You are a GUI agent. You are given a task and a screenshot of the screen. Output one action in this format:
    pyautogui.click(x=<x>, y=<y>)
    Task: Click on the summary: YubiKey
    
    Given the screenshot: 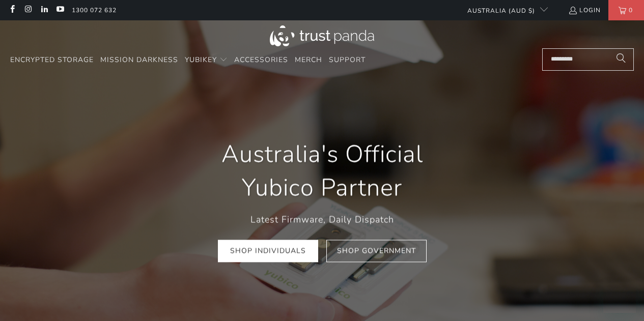 What is the action you would take?
    pyautogui.click(x=206, y=60)
    